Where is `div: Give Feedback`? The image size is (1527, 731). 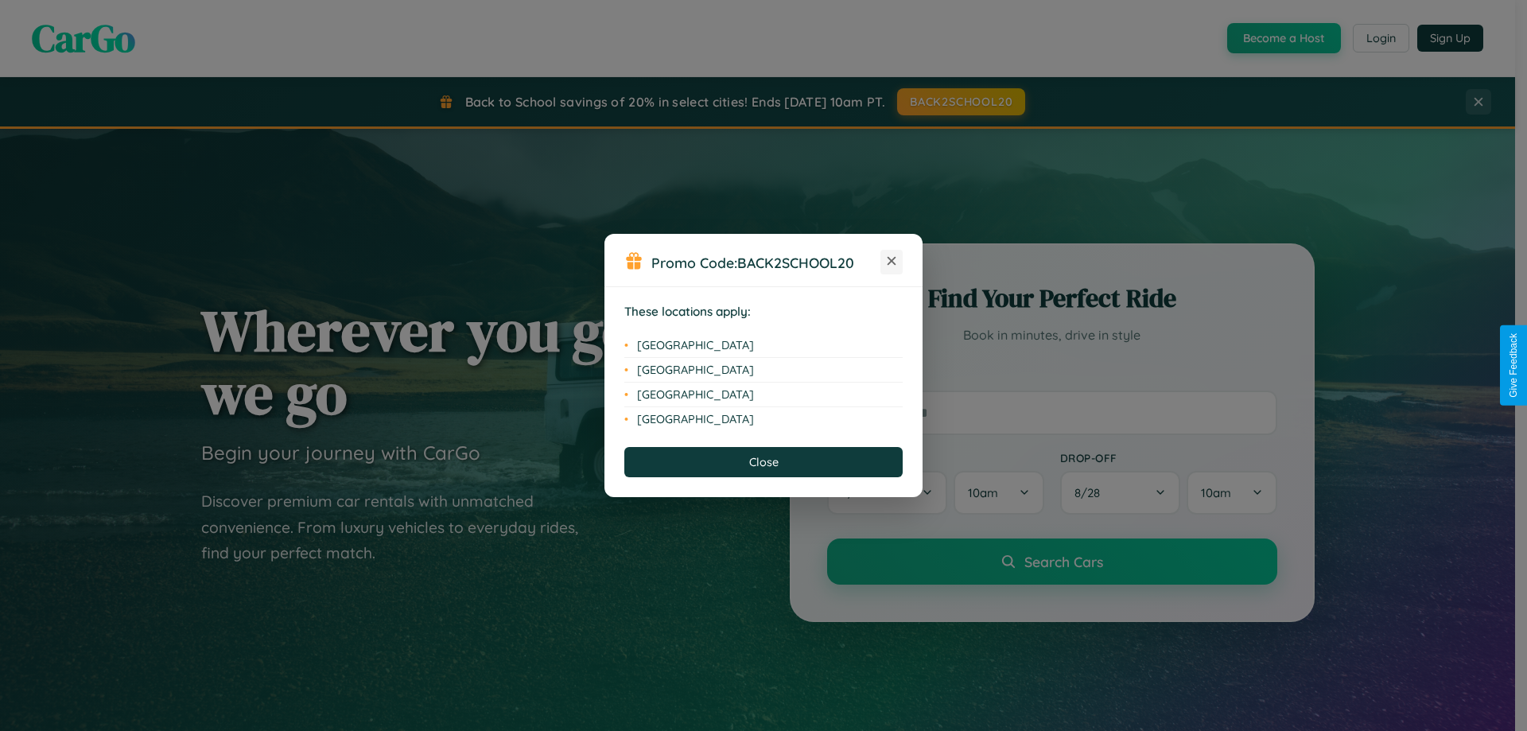
div: Give Feedback is located at coordinates (1514, 365).